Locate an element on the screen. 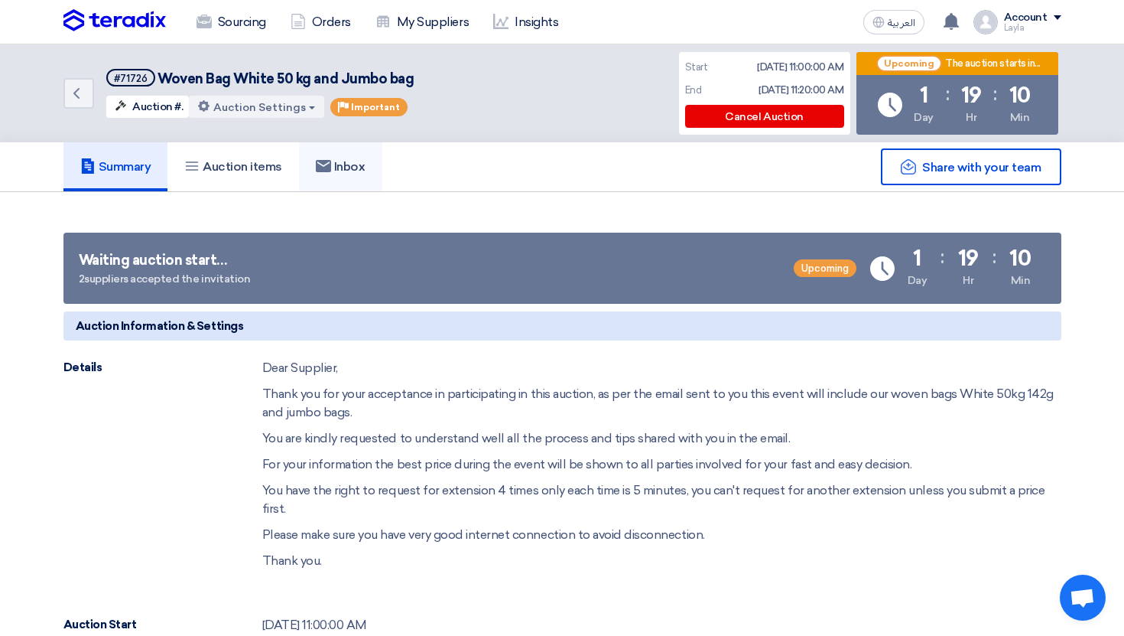 The height and width of the screenshot is (636, 1124). p: You have the right to request for extension 4 times only each time is 5 minutes, you can't reques... is located at coordinates (662, 499).